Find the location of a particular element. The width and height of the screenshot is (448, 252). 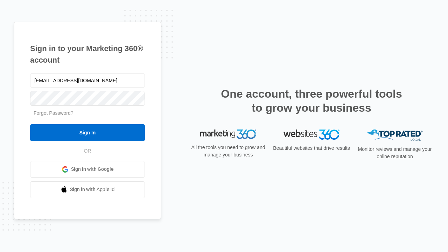

span: Sign in with Apple Id is located at coordinates (92, 189).